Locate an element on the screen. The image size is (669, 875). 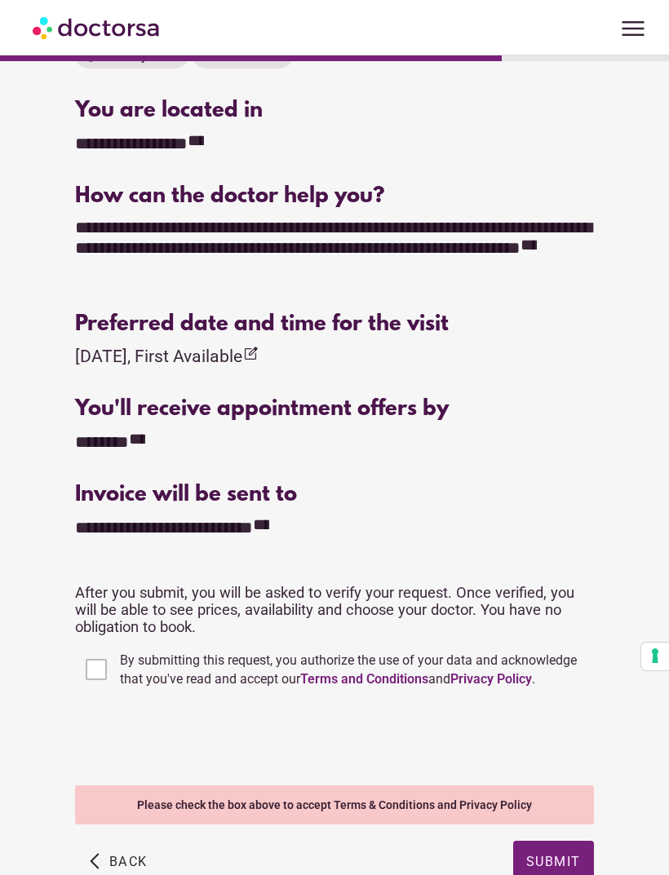
a: Terms and Conditions is located at coordinates (364, 679).